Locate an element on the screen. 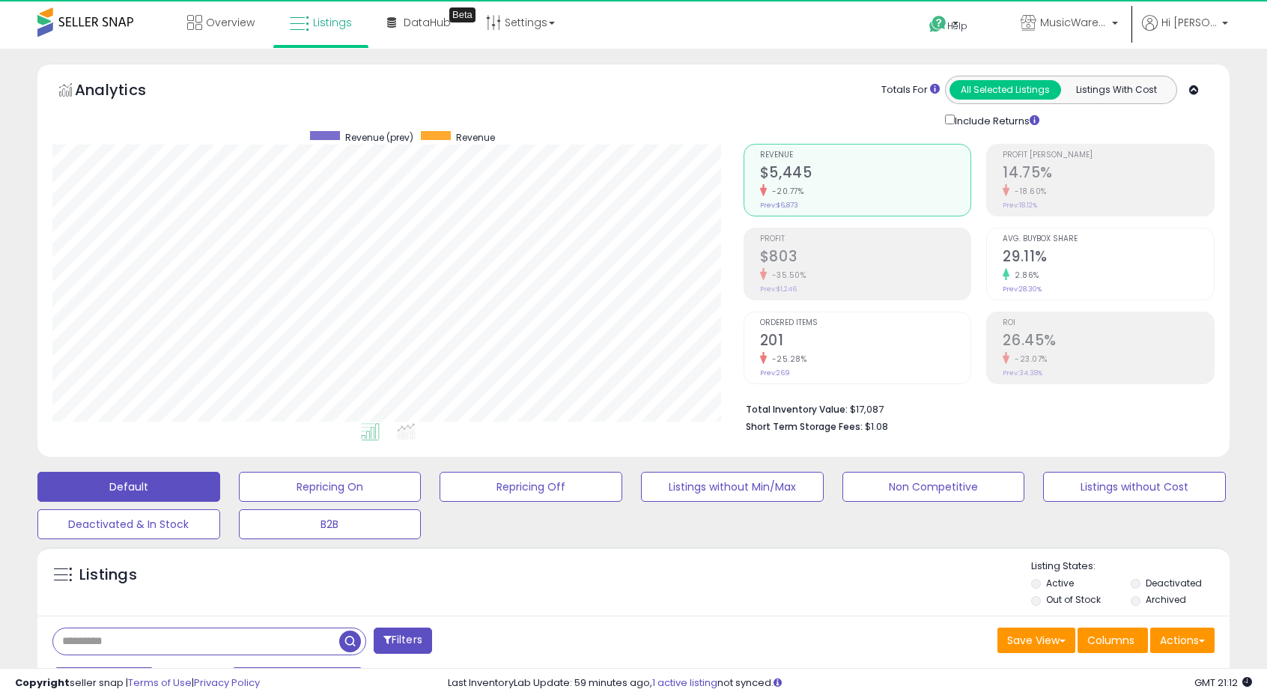 This screenshot has width=1267, height=698. small: 2.86% is located at coordinates (1024, 275).